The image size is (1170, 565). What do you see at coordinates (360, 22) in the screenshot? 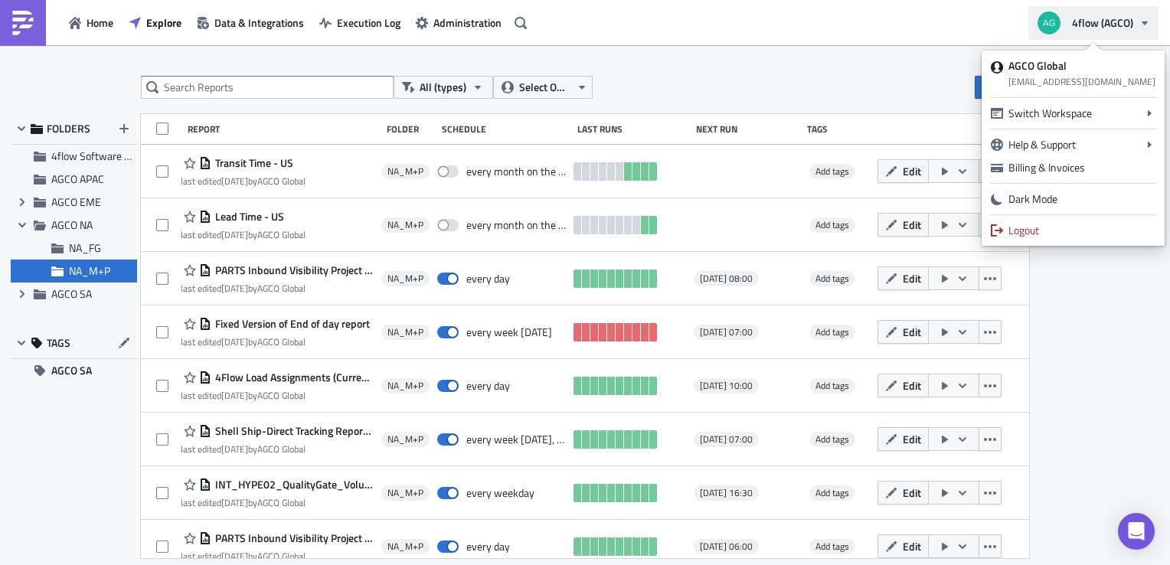
I see `button: Execution Log` at bounding box center [360, 22].